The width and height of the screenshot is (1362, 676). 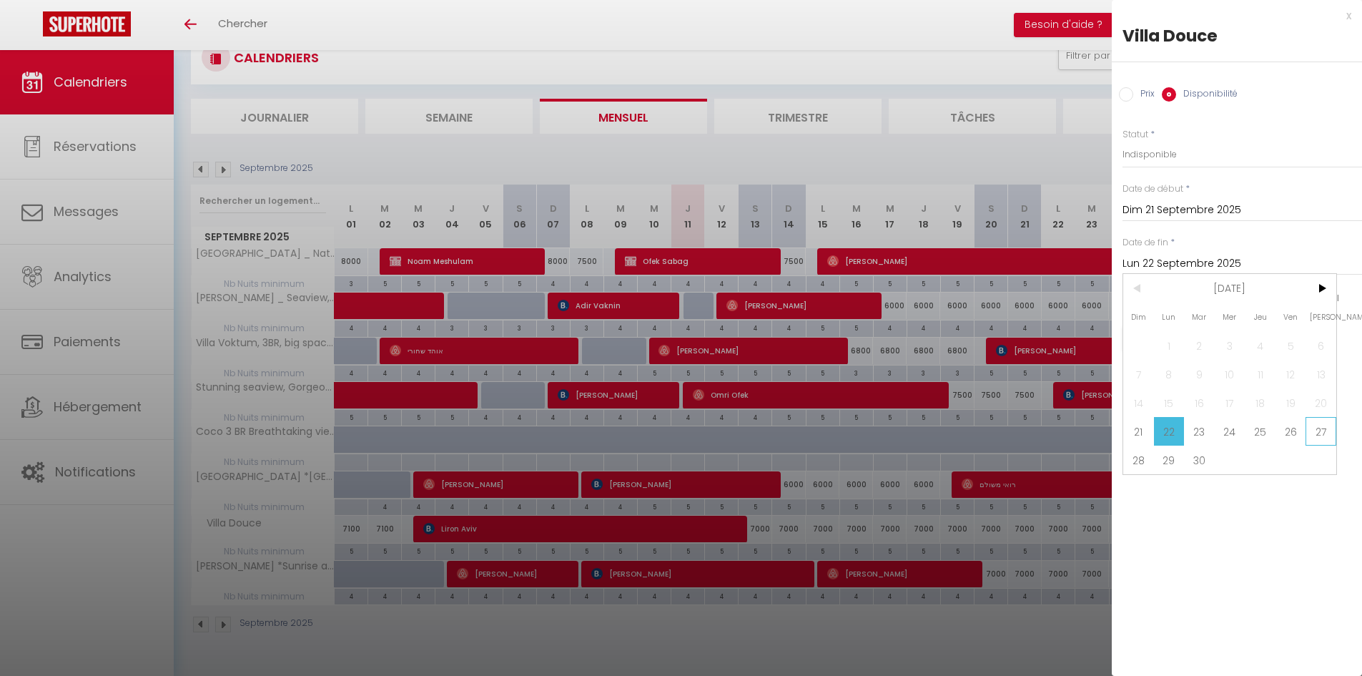 I want to click on span: 6, so click(x=1321, y=345).